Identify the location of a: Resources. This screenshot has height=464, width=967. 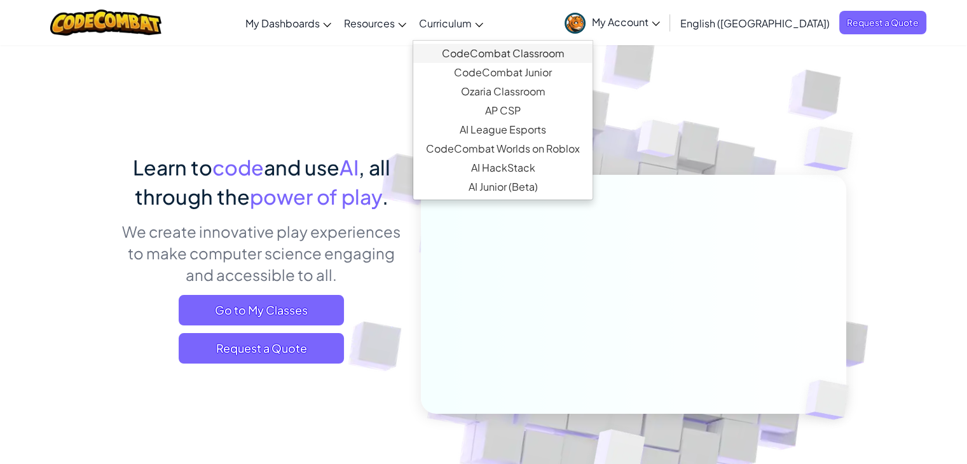
(375, 23).